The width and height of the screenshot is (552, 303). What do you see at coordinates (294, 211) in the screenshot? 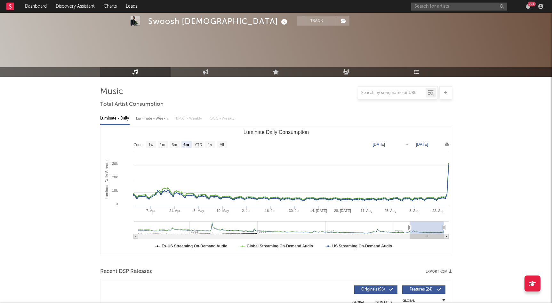
I see `text: 30. Jun` at bounding box center [294, 211].